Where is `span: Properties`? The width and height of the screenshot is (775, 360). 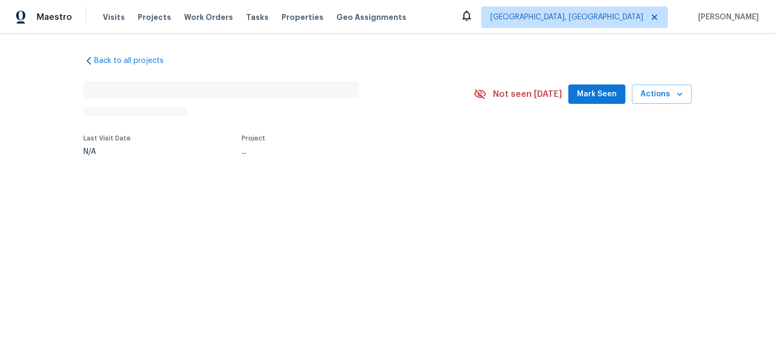 span: Properties is located at coordinates (303, 17).